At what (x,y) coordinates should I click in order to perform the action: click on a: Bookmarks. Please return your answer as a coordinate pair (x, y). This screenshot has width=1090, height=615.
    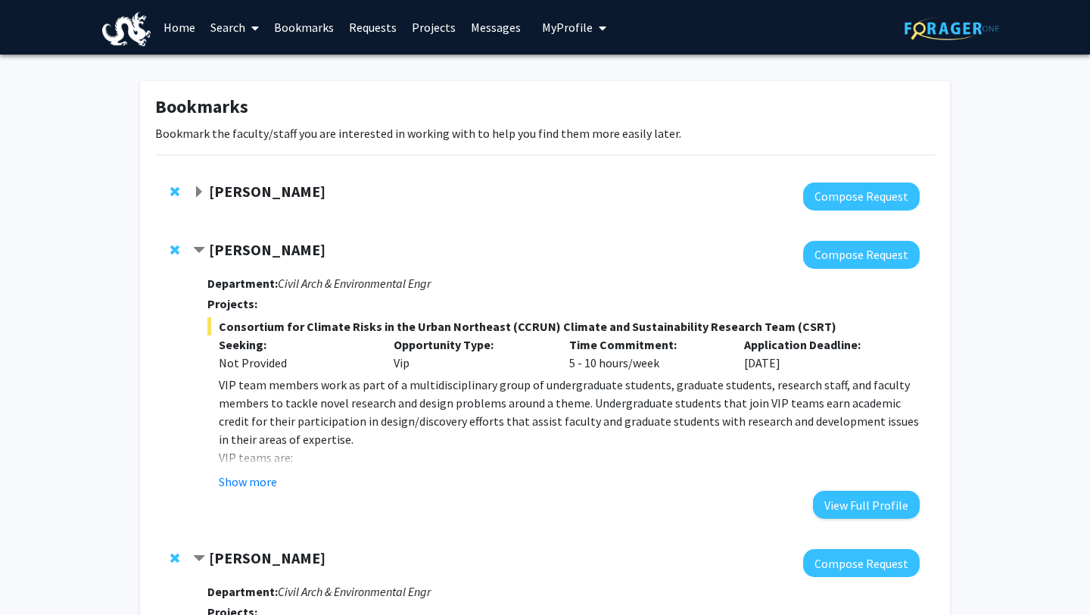
    Looking at the image, I should click on (304, 27).